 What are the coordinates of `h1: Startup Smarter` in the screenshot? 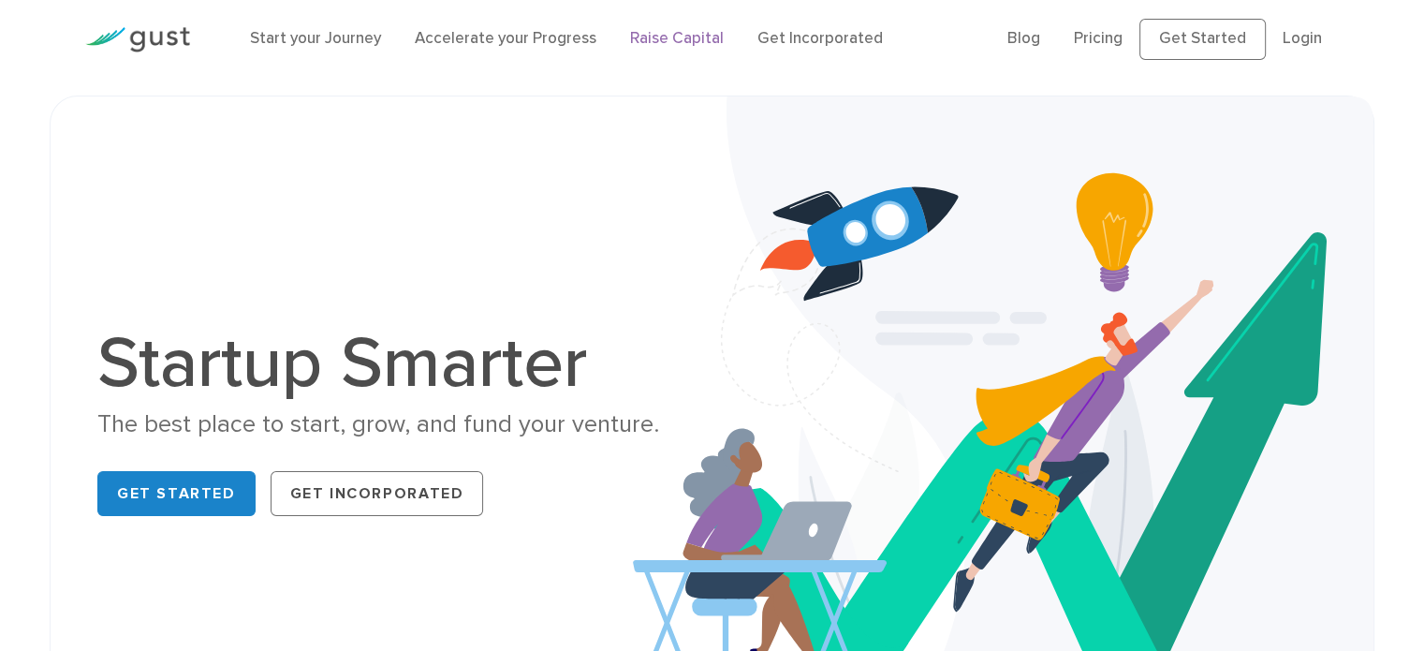 It's located at (397, 363).